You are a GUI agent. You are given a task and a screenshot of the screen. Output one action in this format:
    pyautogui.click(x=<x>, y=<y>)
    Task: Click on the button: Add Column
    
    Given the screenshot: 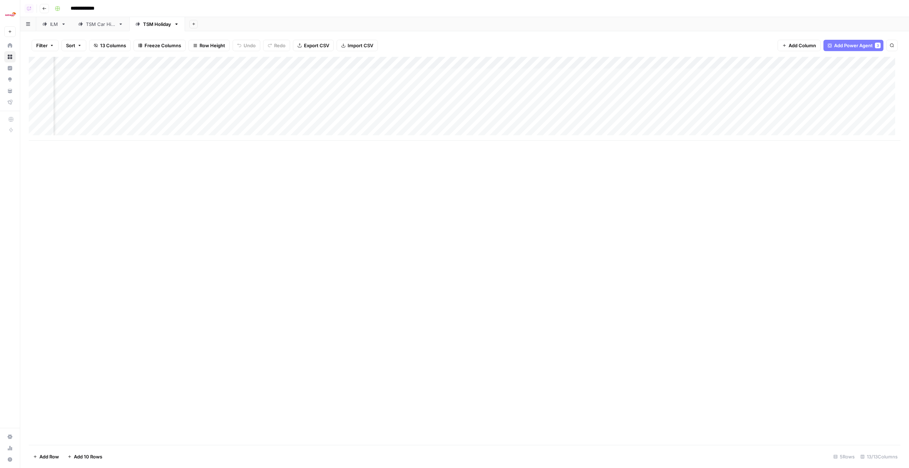 What is the action you would take?
    pyautogui.click(x=799, y=45)
    